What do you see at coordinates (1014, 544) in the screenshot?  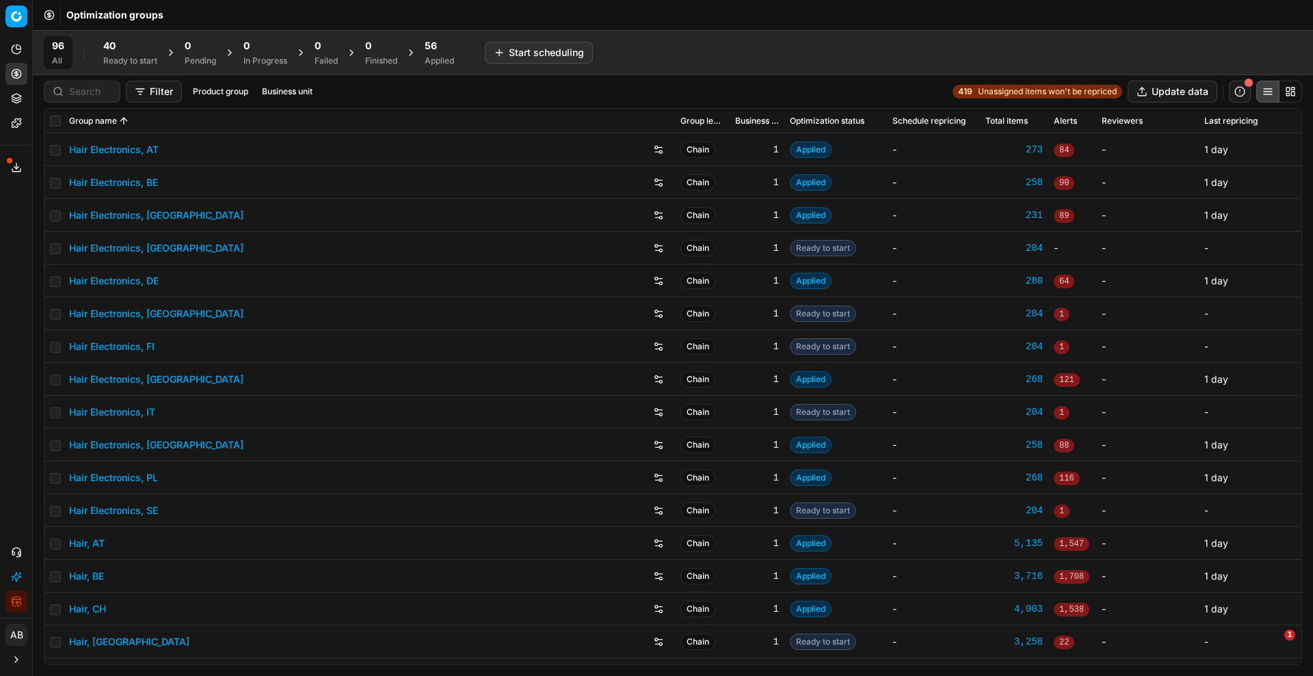 I see `div: 5,135` at bounding box center [1014, 544].